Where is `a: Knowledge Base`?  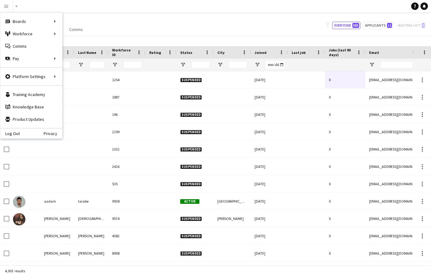 a: Knowledge Base is located at coordinates (31, 107).